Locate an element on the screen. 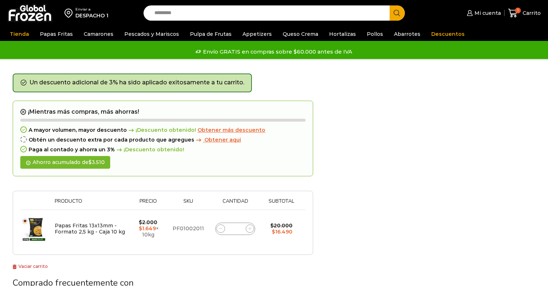  td: × 10kg is located at coordinates (148, 229).